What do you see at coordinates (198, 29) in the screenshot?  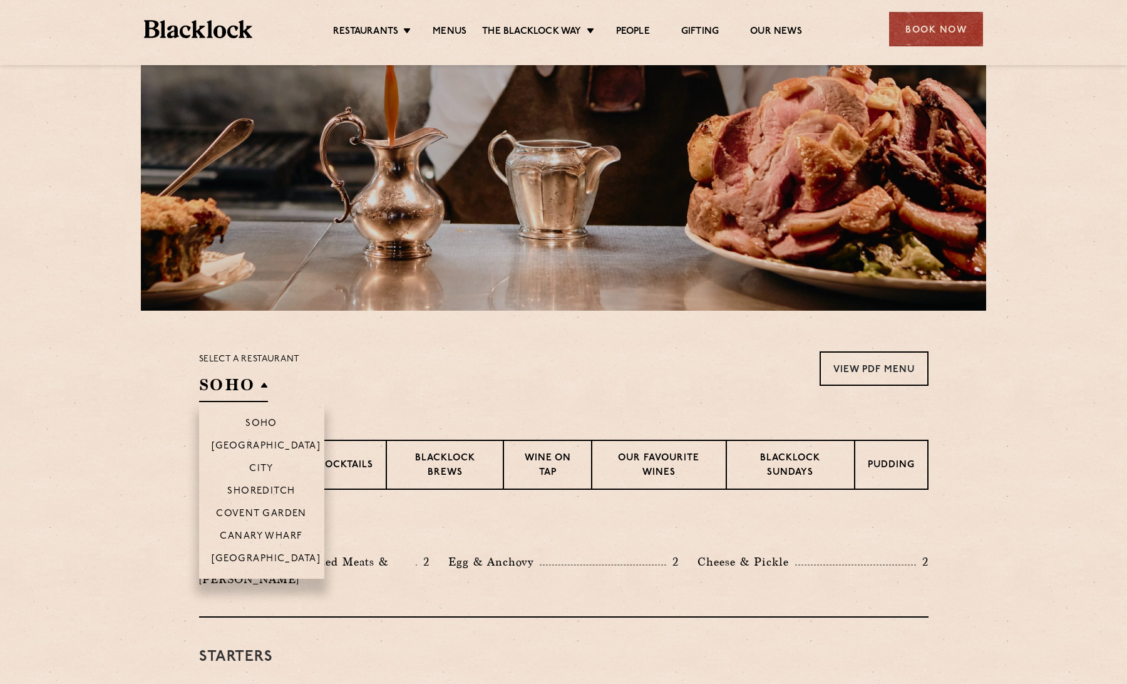 I see `img: BL_Textured_Logo-footer-cropped.svg` at bounding box center [198, 29].